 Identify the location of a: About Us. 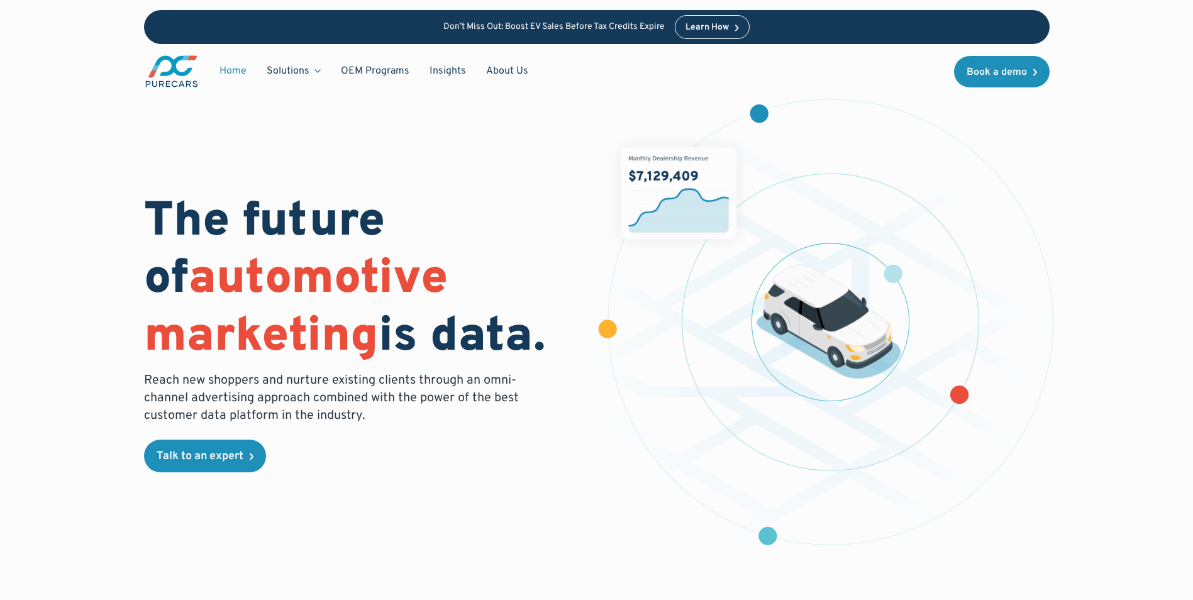
(507, 71).